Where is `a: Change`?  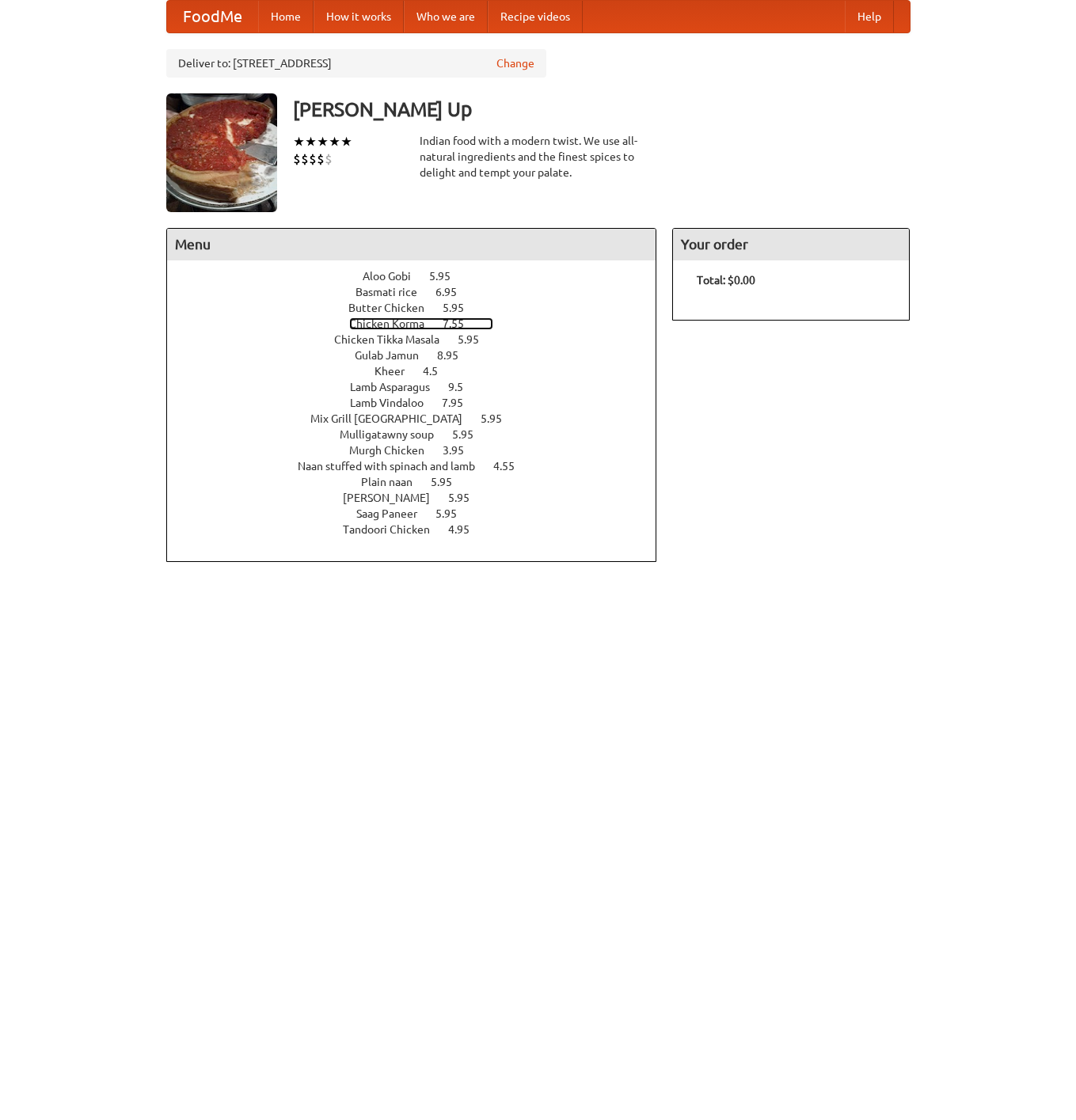
a: Change is located at coordinates (515, 64).